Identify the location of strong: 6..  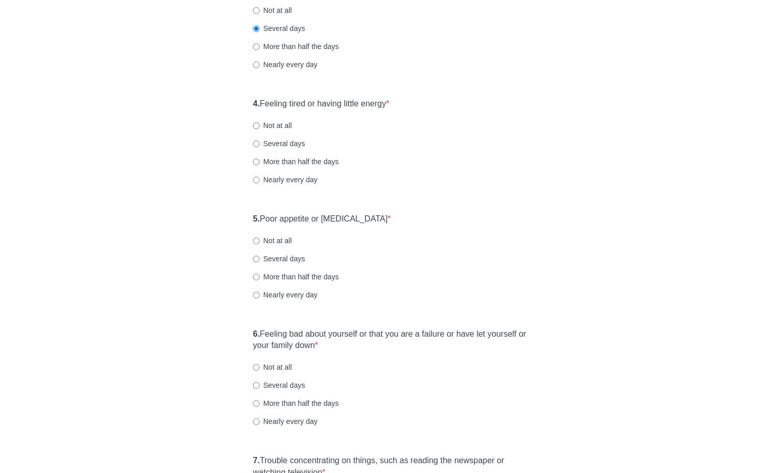
(256, 333).